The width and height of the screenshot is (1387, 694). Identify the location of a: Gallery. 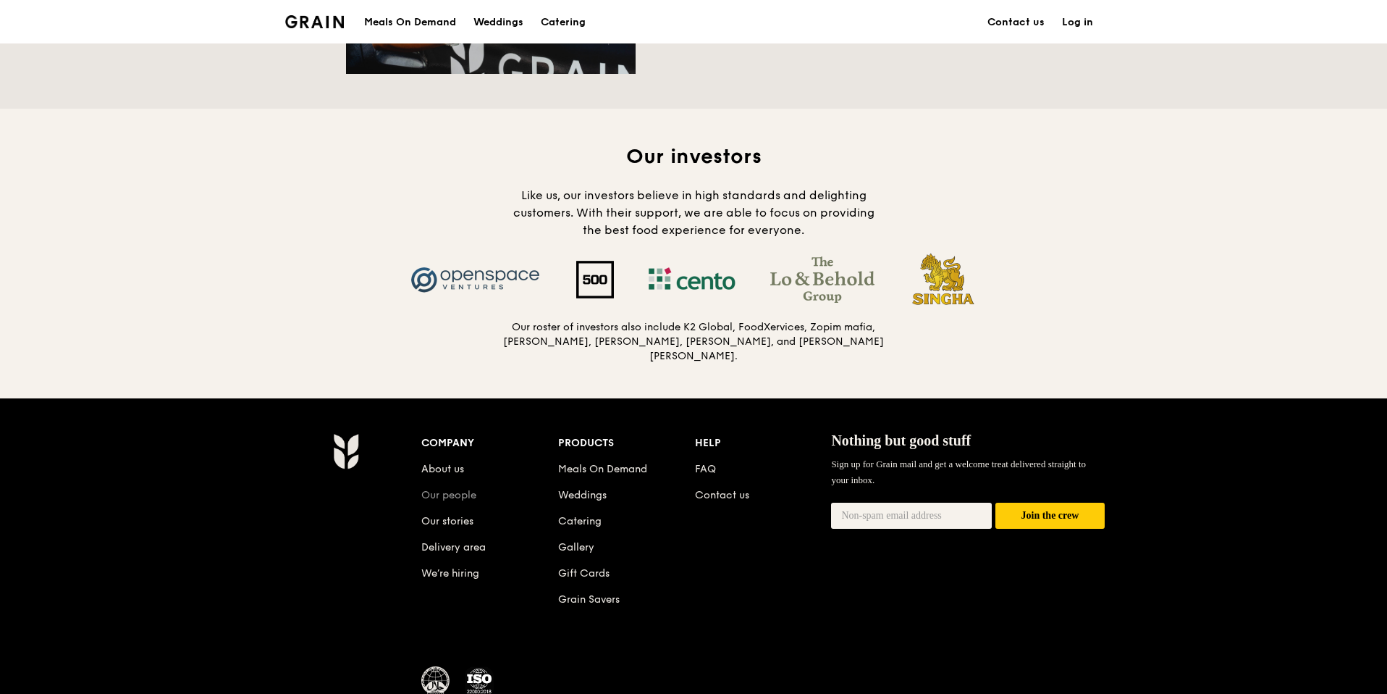
(576, 547).